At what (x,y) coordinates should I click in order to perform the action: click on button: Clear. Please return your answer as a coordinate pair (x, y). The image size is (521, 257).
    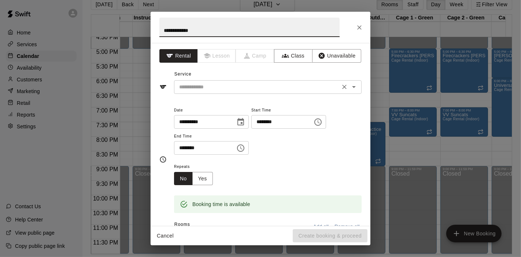
    Looking at the image, I should click on (344, 87).